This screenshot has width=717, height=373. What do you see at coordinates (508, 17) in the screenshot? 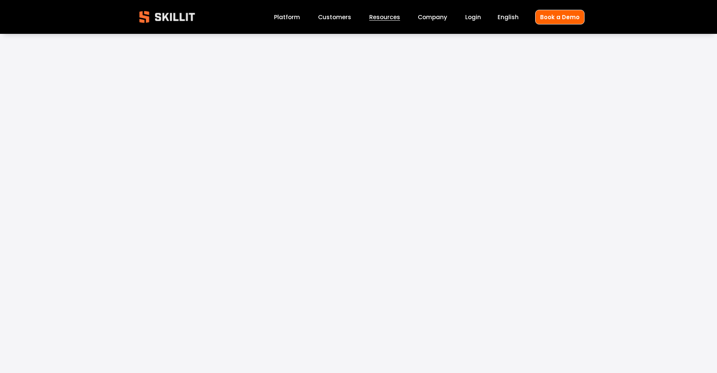
I see `div: language picker` at bounding box center [508, 17].